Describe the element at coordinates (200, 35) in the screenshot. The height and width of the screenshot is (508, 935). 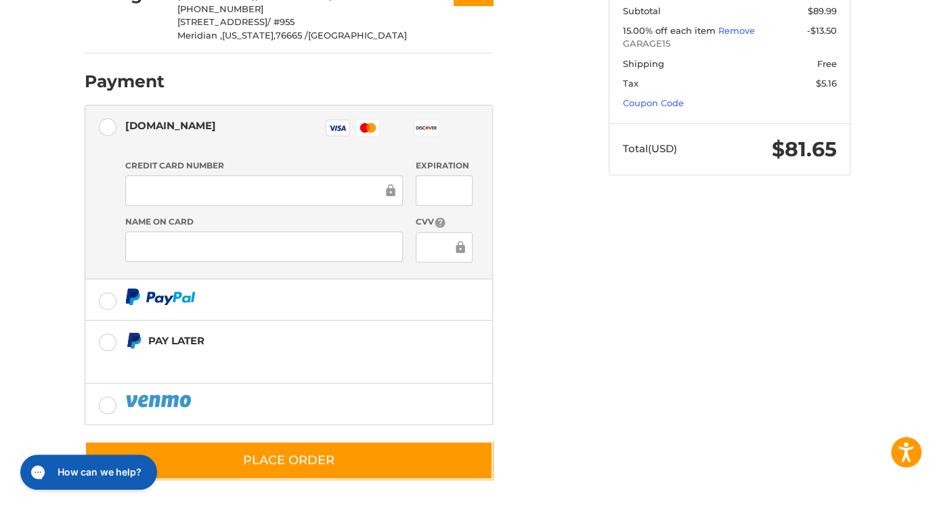
I see `span: Meridian ,` at that location.